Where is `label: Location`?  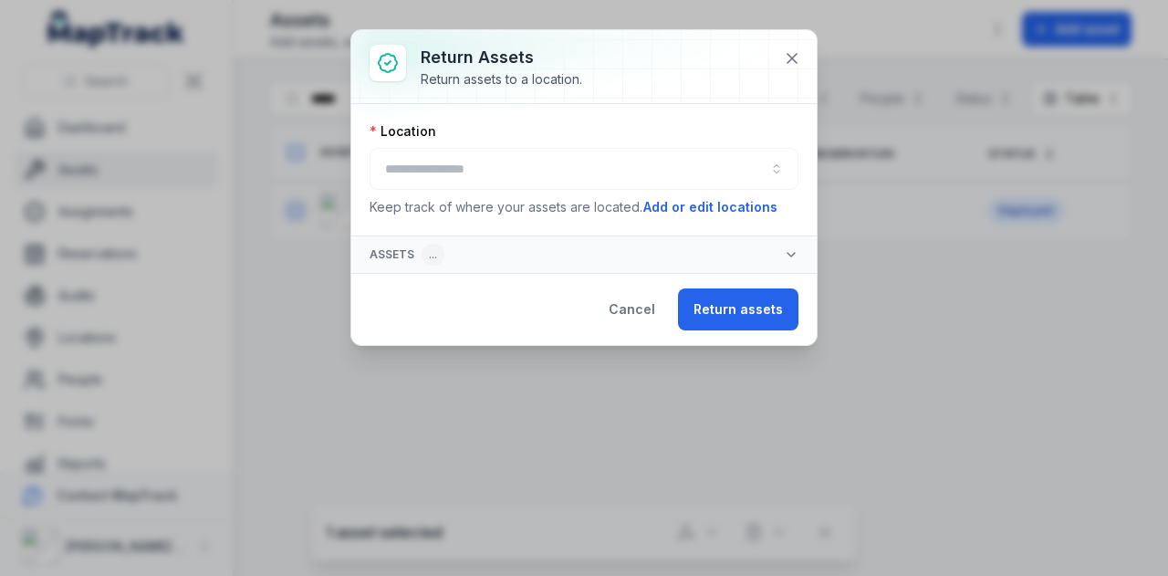
label: Location is located at coordinates (402, 131).